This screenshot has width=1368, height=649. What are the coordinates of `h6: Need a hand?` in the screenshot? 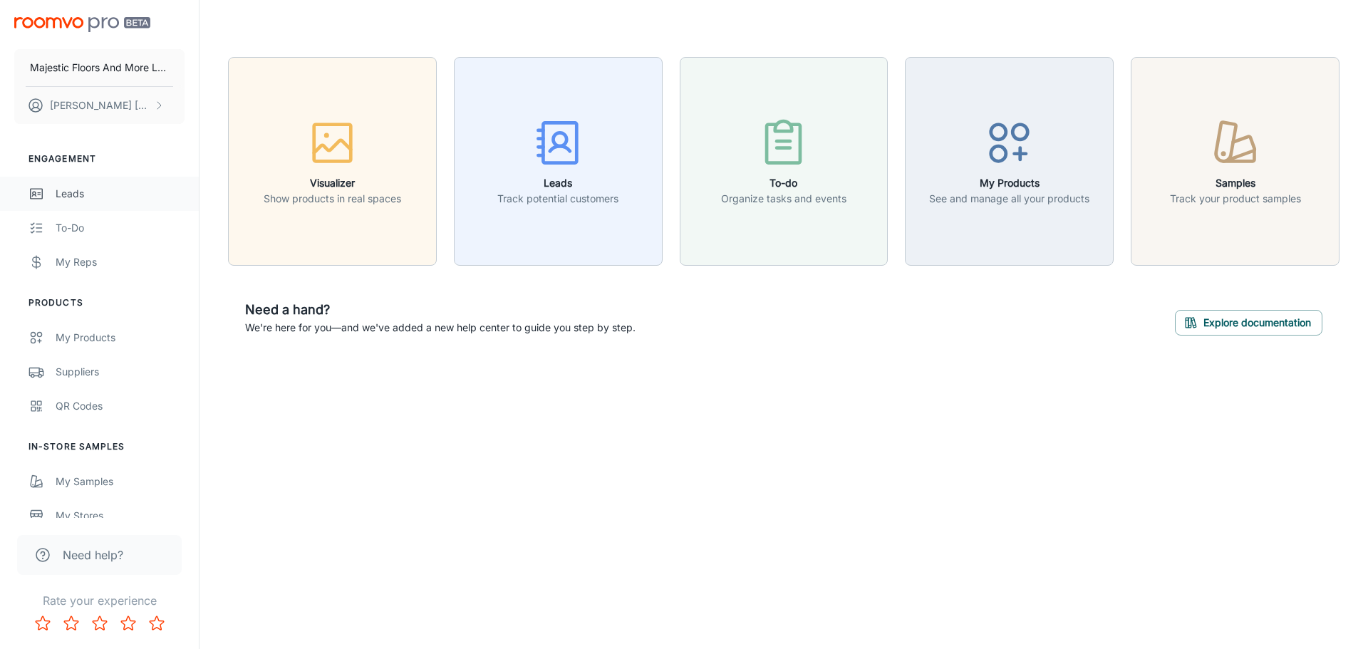 It's located at (440, 310).